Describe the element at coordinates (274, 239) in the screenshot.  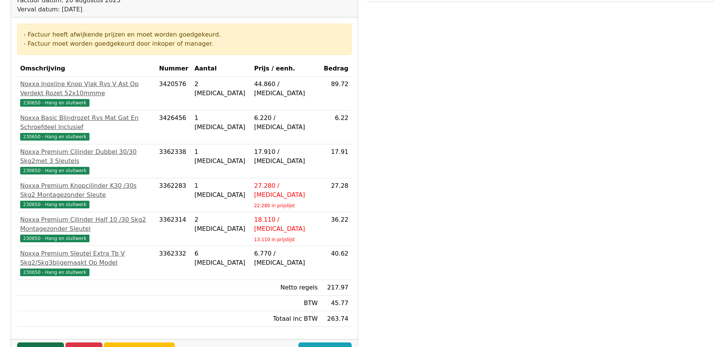
I see `sub: 13.110 in prijslijst` at that location.